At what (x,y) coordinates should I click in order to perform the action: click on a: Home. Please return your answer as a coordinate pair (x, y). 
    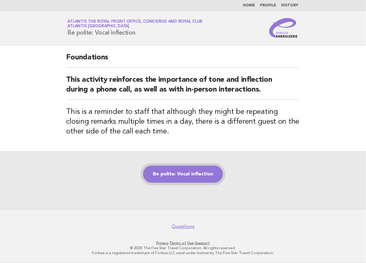
    Looking at the image, I should click on (250, 6).